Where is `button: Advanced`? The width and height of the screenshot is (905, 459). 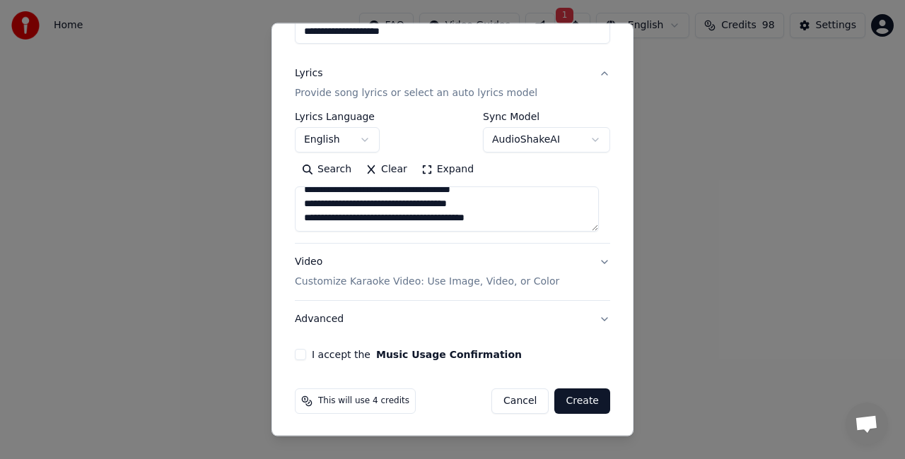
button: Advanced is located at coordinates (452, 319).